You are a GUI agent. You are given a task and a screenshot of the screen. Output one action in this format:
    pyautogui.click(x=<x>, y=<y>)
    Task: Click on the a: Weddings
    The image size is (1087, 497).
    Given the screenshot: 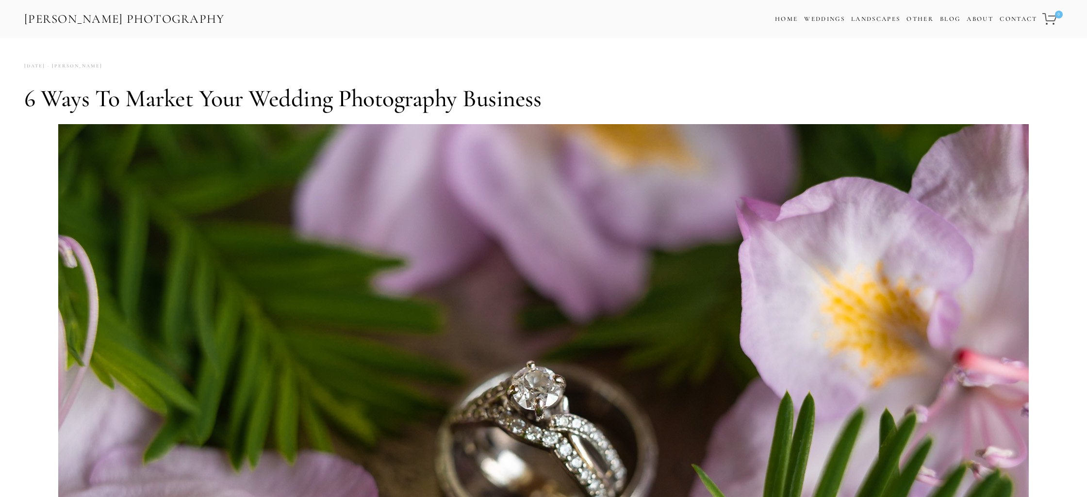 What is the action you would take?
    pyautogui.click(x=825, y=19)
    